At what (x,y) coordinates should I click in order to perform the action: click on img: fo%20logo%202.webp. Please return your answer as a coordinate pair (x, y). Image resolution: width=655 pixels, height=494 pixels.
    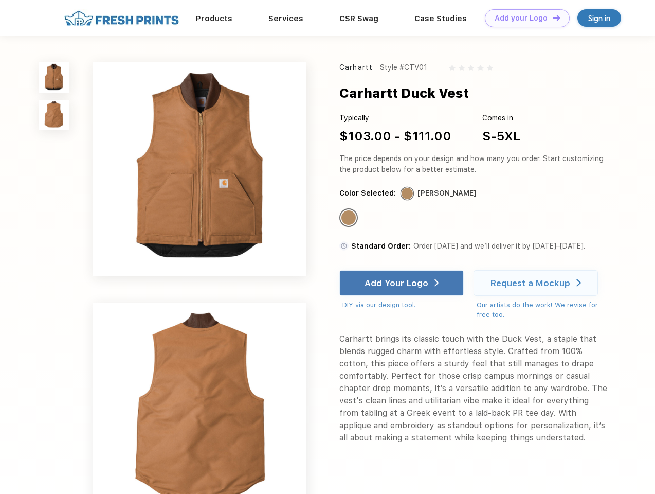
    Looking at the image, I should click on (121, 18).